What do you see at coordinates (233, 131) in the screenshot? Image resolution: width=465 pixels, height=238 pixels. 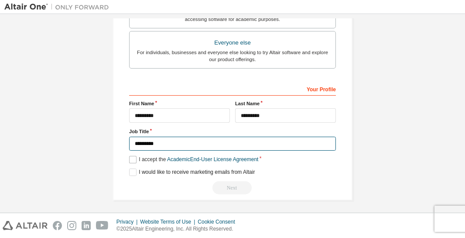 I see `label: Job Title` at bounding box center [233, 131].